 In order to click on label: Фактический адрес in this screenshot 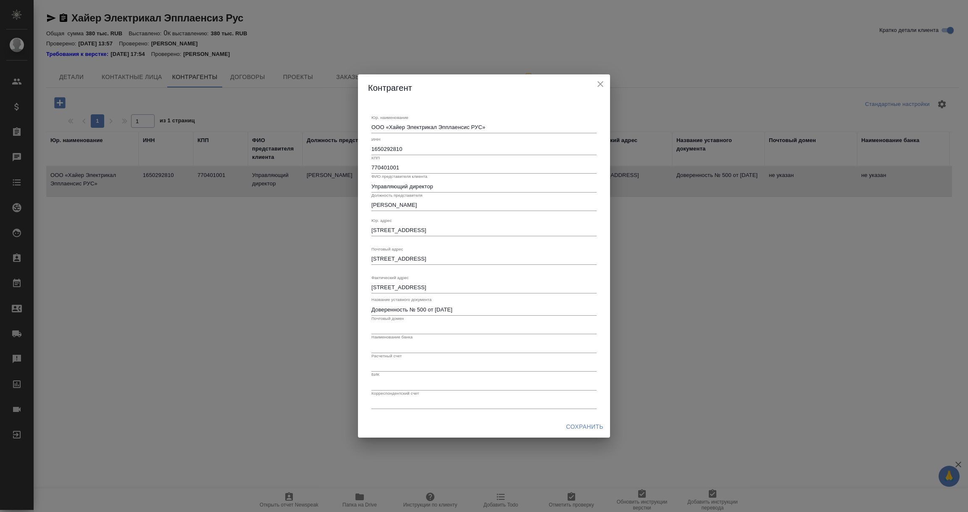, I will do `click(390, 278)`.